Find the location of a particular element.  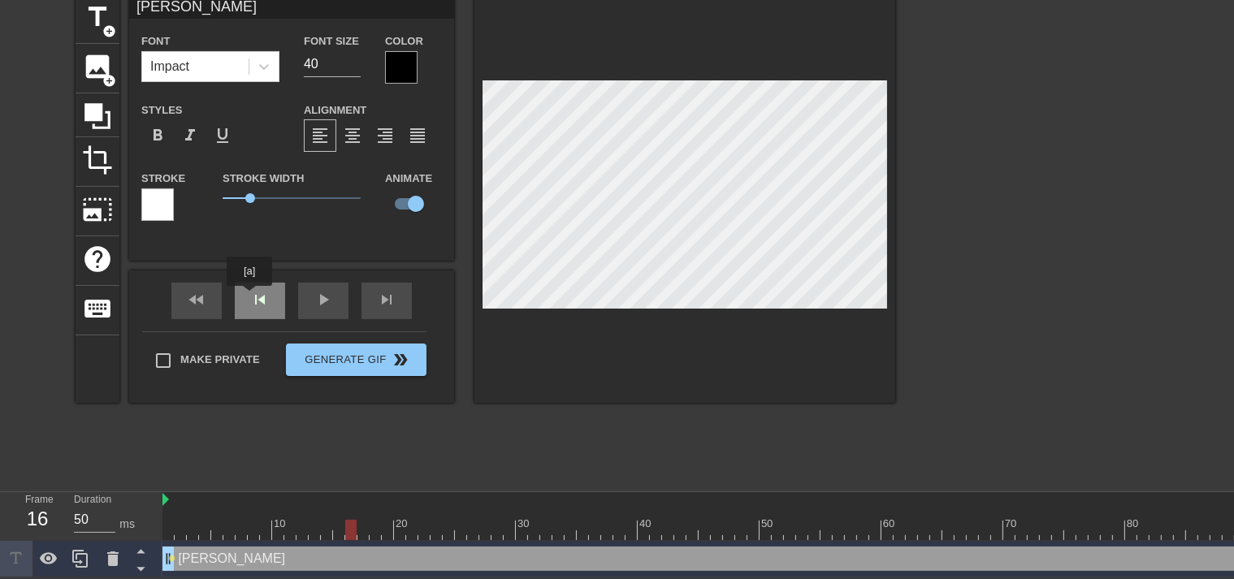

span: fast_rewind is located at coordinates (197, 300).